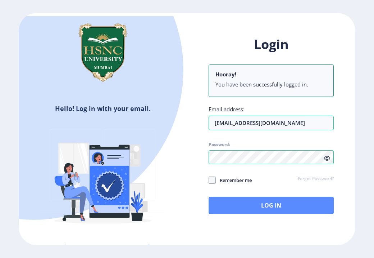 The width and height of the screenshot is (374, 258). Describe the element at coordinates (103, 52) in the screenshot. I see `img: hsnc.png` at that location.